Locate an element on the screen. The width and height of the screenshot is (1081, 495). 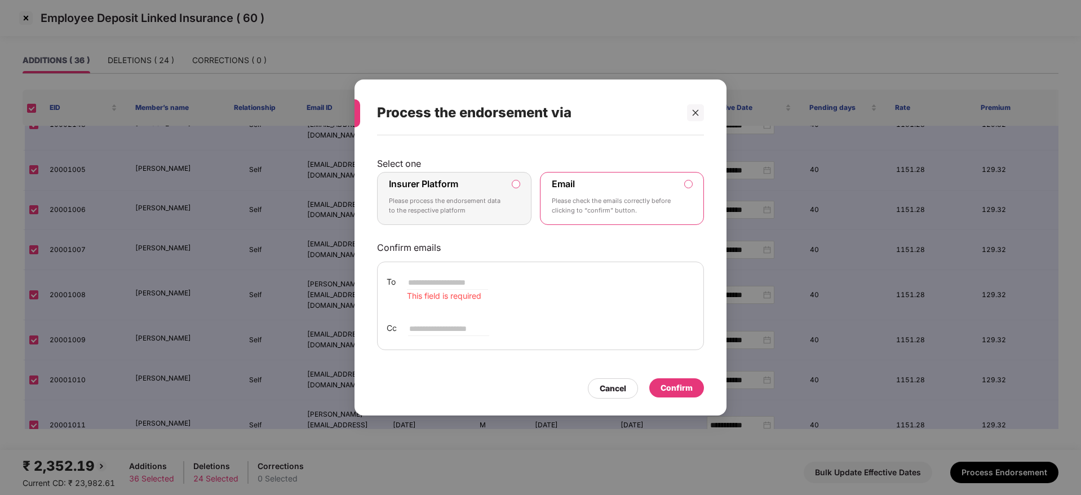
span: To is located at coordinates (391, 282).